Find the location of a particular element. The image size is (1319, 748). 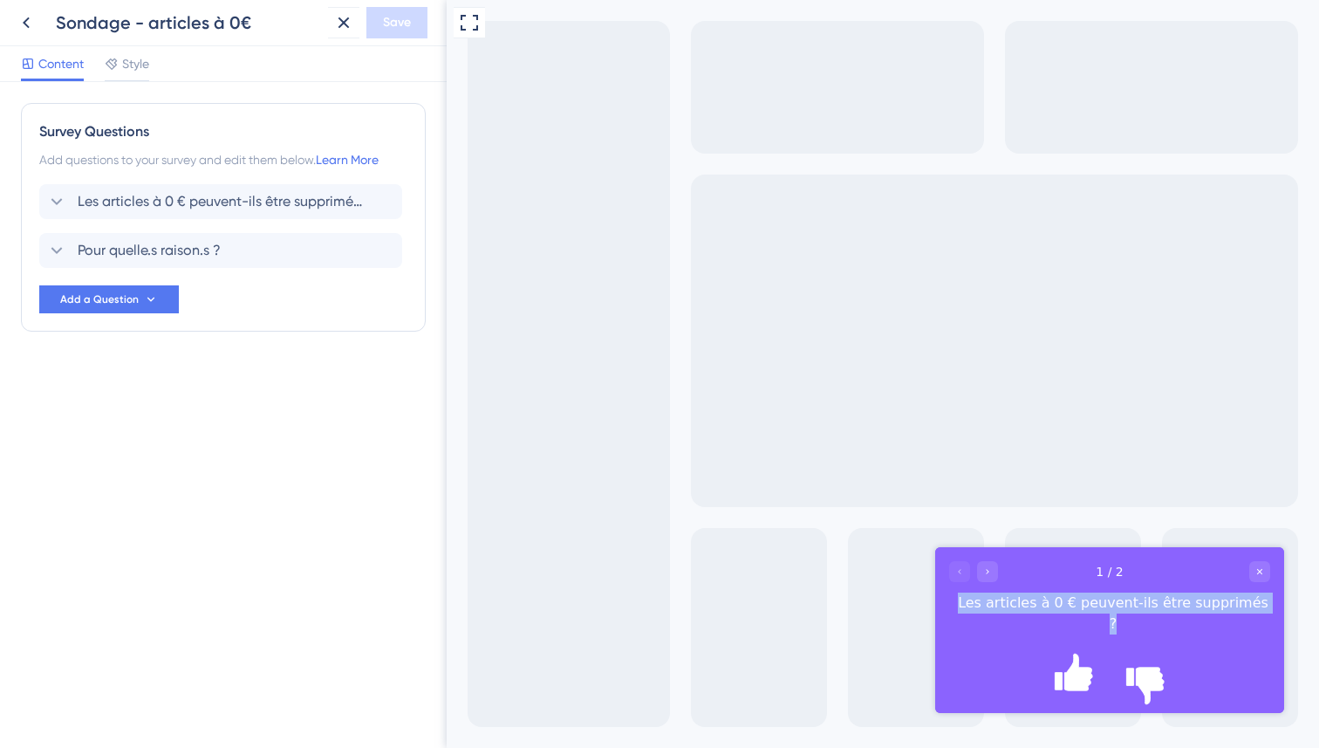

span: Save is located at coordinates (397, 23).